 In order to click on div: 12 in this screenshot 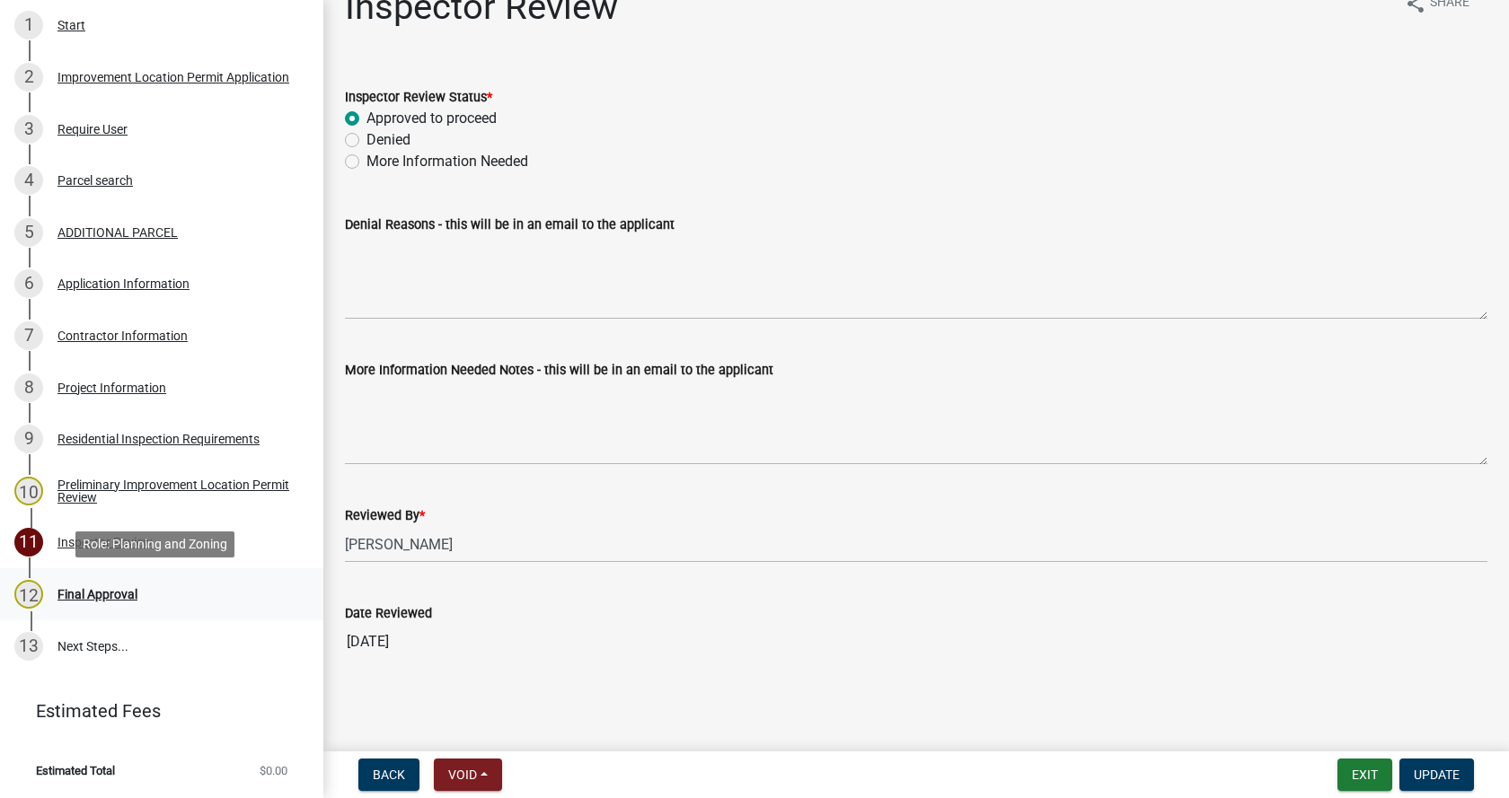, I will do `click(29, 595)`.